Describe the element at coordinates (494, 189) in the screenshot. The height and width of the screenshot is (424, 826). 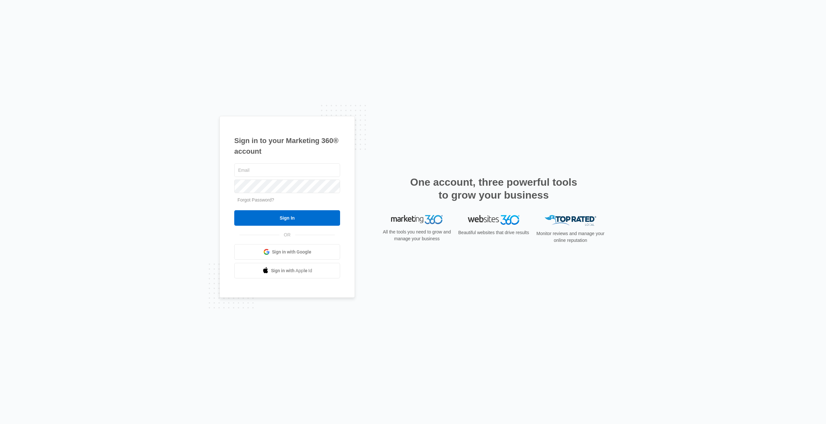
I see `h2: One account, three powerful tools to grow your business` at that location.